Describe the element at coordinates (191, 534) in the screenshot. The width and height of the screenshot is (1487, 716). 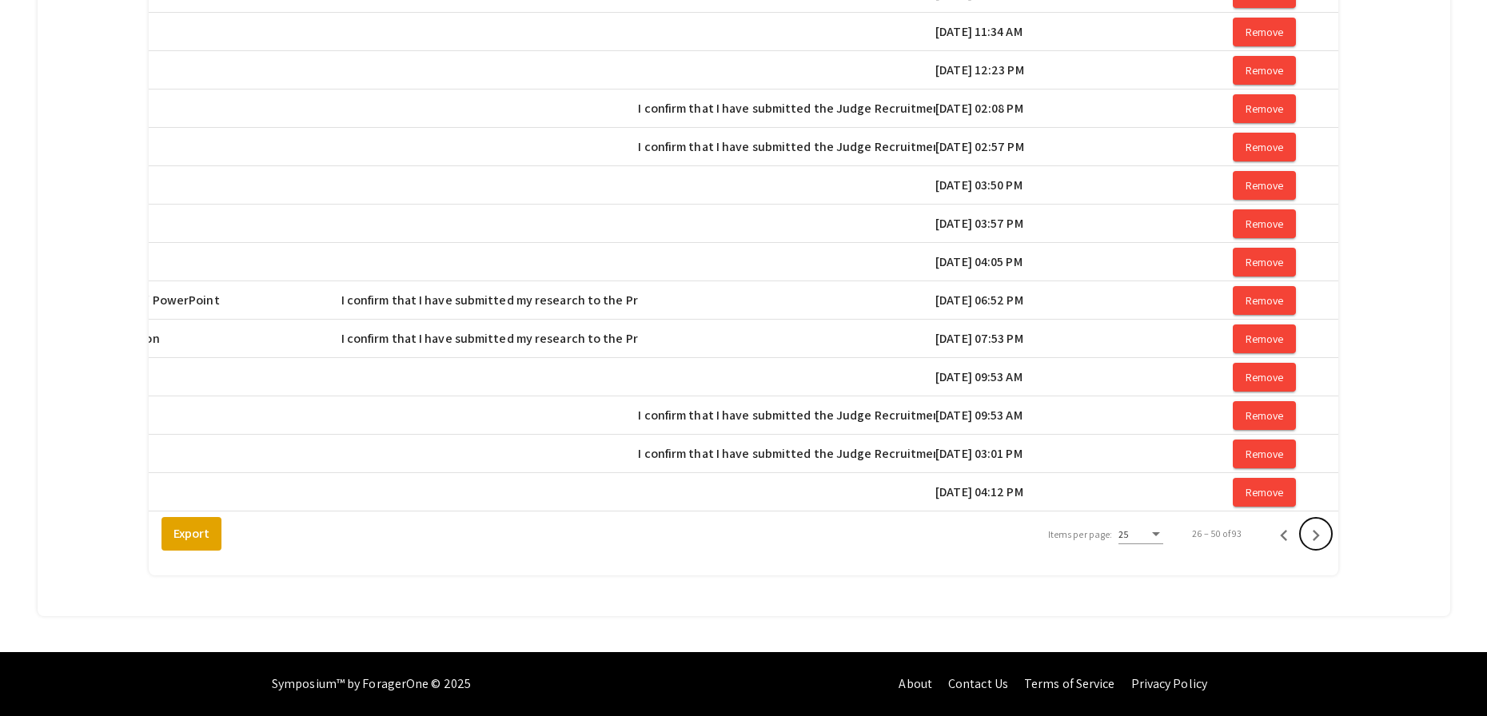
I see `button: Export` at that location.